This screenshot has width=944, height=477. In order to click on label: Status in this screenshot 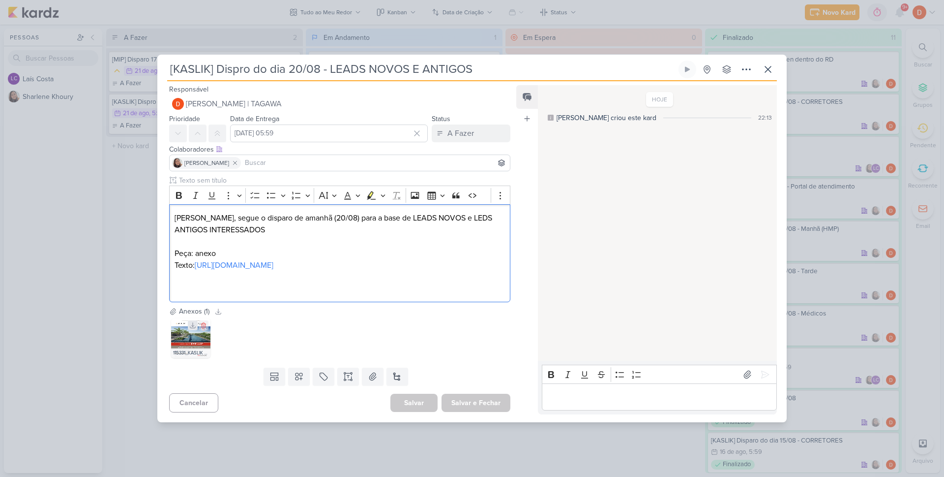, I will do `click(441, 119)`.